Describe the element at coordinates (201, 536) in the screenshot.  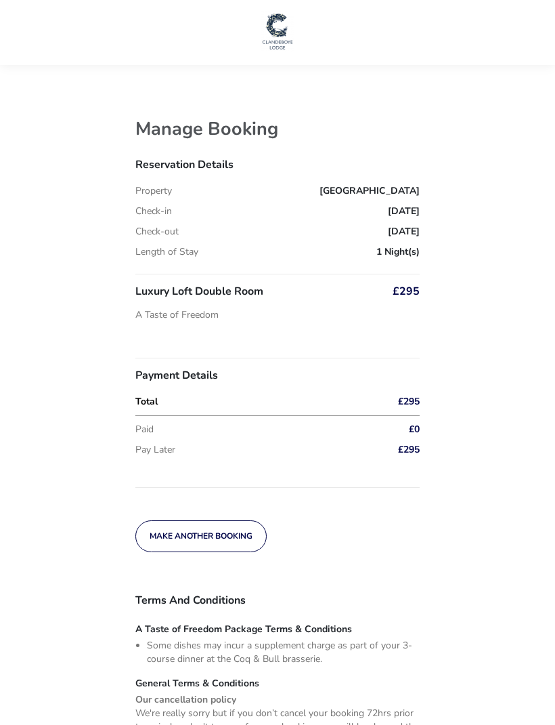
I see `span: Make another booking` at that location.